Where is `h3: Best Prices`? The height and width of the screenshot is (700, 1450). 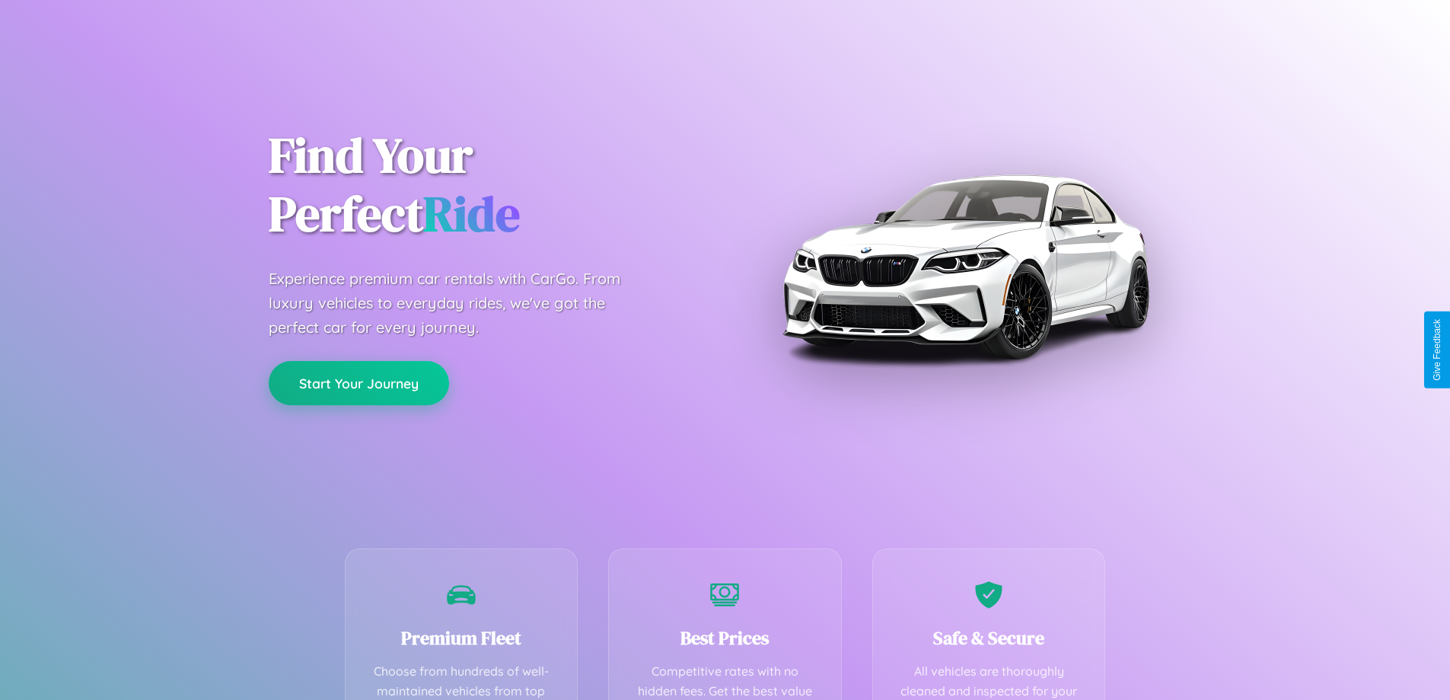 h3: Best Prices is located at coordinates (725, 637).